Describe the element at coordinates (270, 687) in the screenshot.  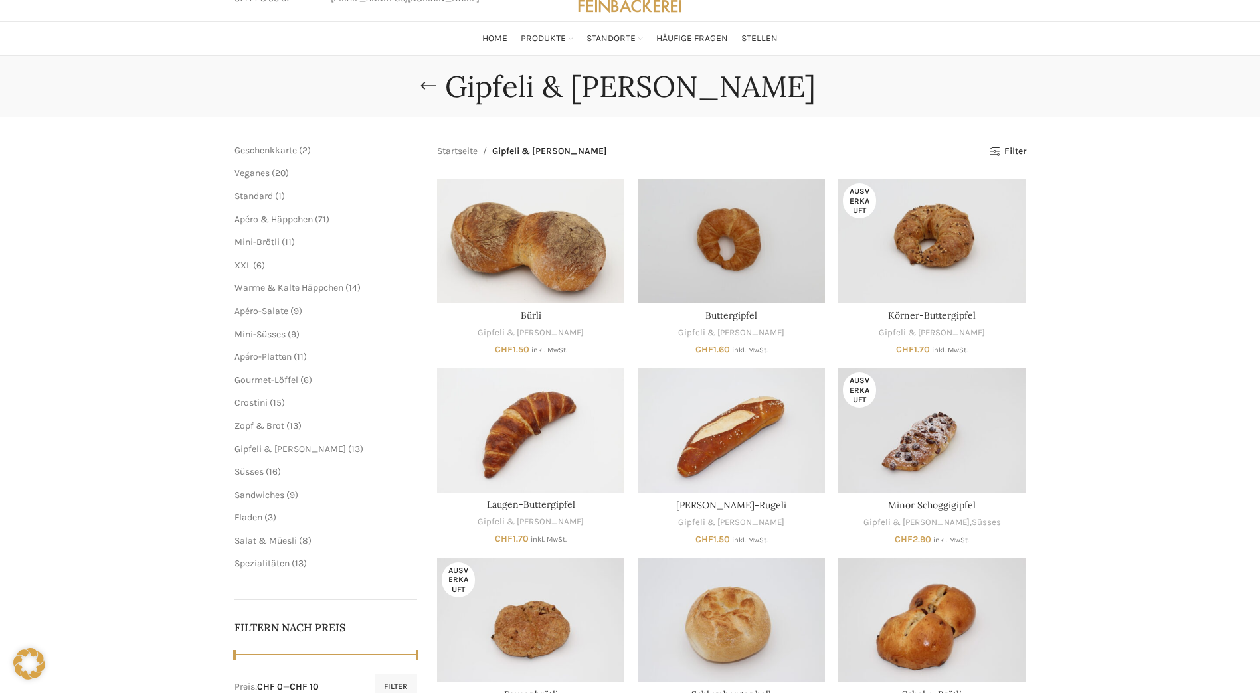
I see `span: CHF 0` at that location.